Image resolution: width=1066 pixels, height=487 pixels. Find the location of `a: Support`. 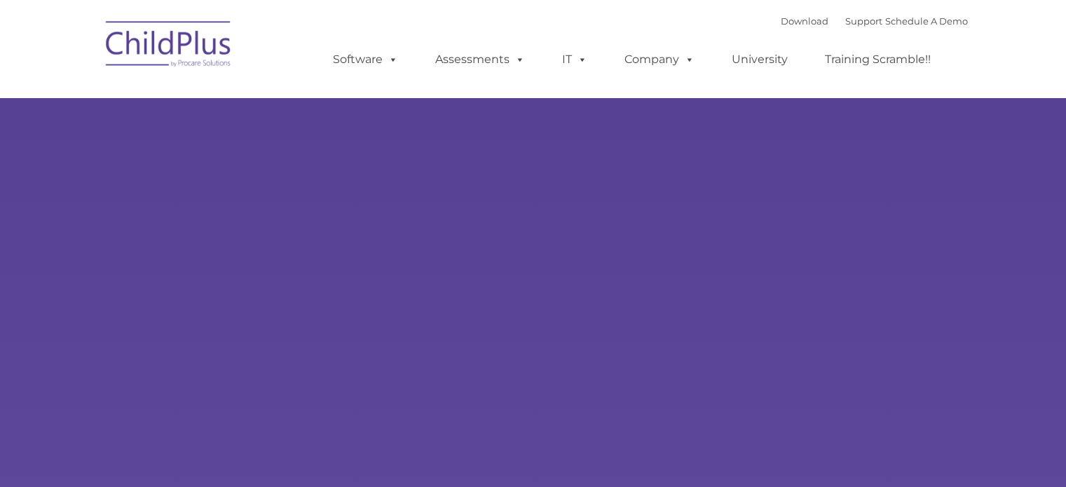

a: Support is located at coordinates (864, 21).